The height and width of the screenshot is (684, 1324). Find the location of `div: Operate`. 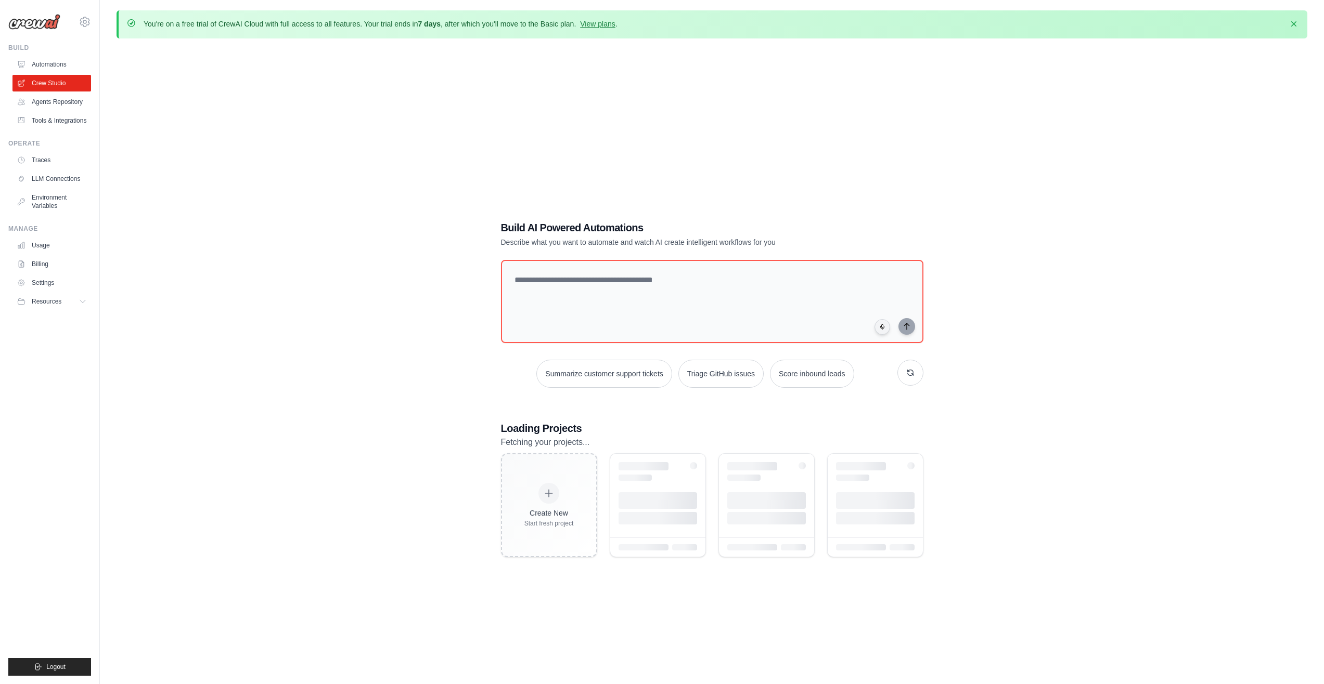

div: Operate is located at coordinates (49, 144).